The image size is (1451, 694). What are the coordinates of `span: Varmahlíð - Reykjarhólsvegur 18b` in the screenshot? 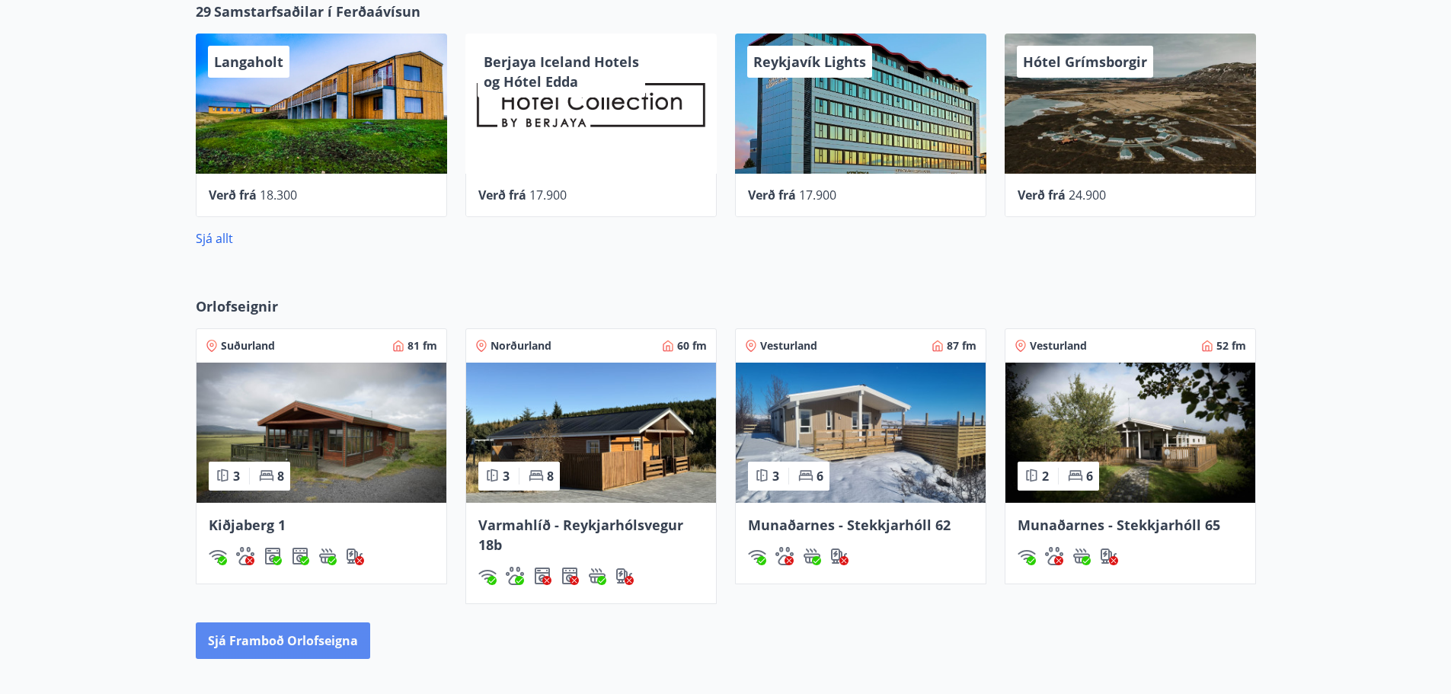 It's located at (580, 535).